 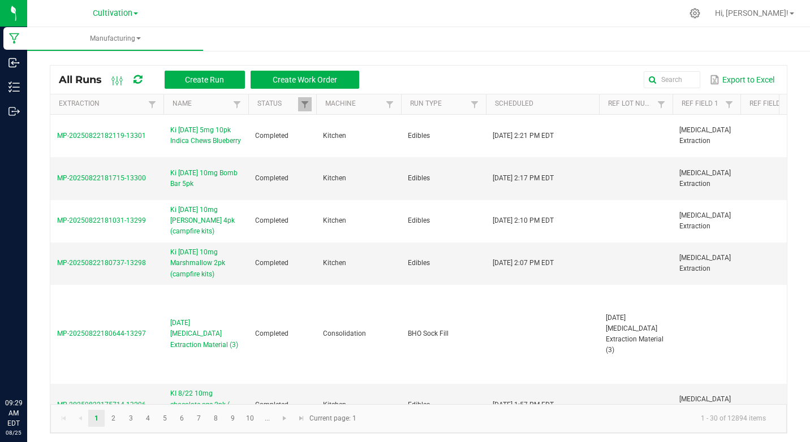 What do you see at coordinates (96, 418) in the screenshot?
I see `a: Page 1` at bounding box center [96, 418].